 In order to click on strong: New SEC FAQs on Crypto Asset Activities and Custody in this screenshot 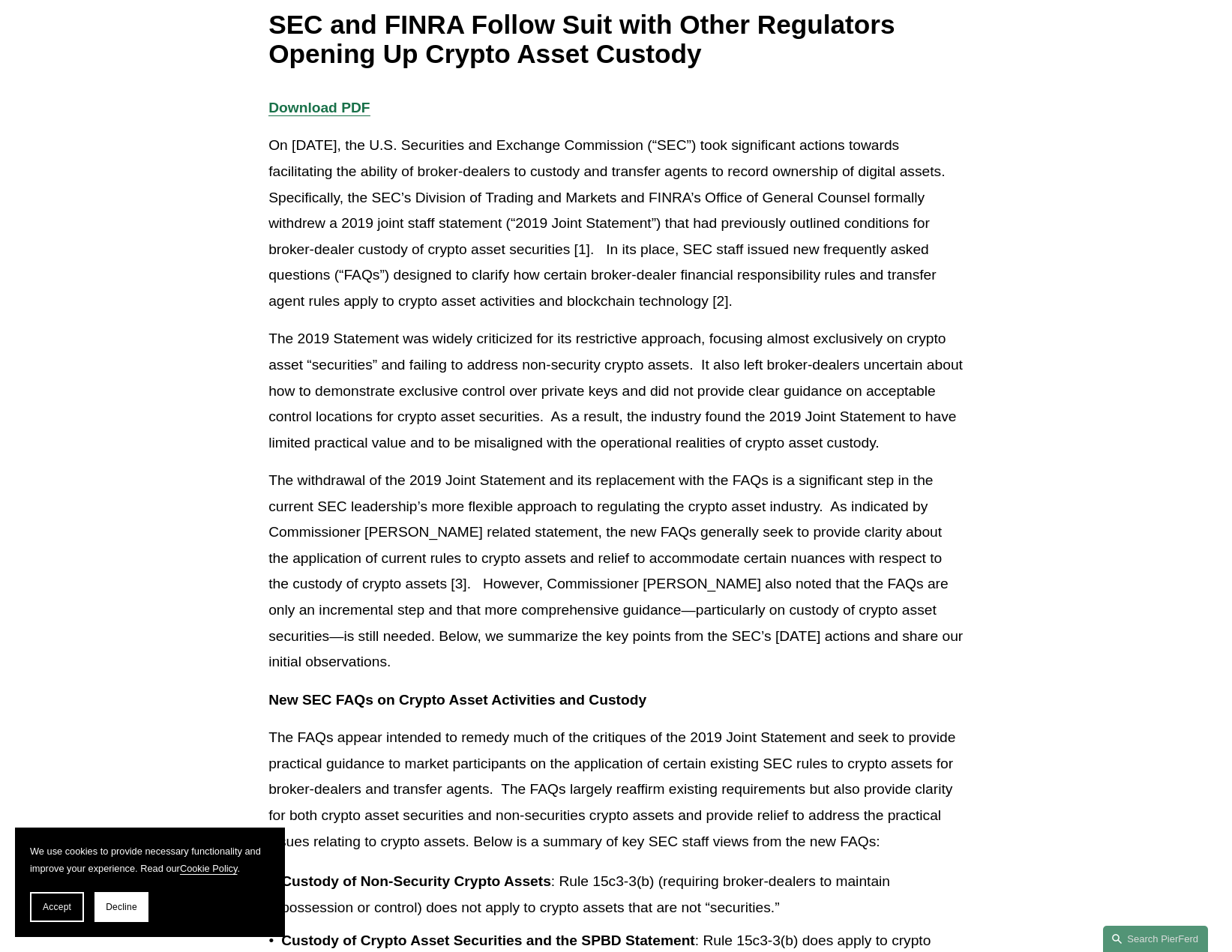, I will do `click(457, 699)`.